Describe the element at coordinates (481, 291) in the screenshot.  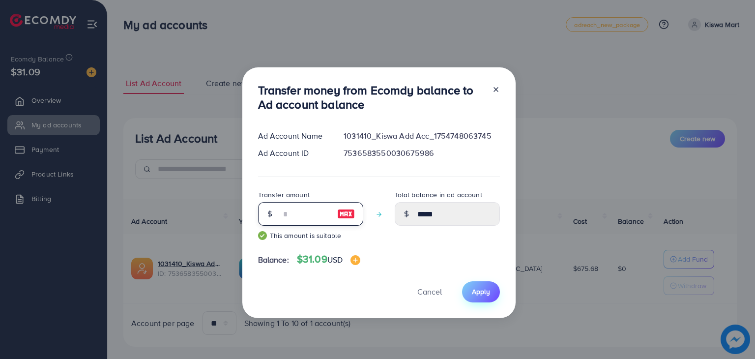
I see `button: Apply` at that location.